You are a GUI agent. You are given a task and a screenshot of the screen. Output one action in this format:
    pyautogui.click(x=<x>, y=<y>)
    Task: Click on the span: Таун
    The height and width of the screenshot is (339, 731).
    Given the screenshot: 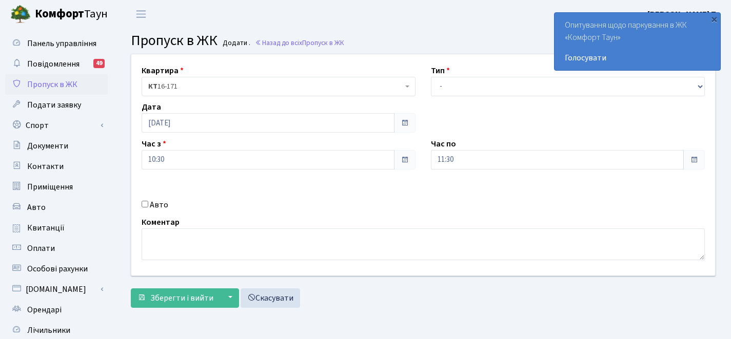 What is the action you would take?
    pyautogui.click(x=71, y=14)
    